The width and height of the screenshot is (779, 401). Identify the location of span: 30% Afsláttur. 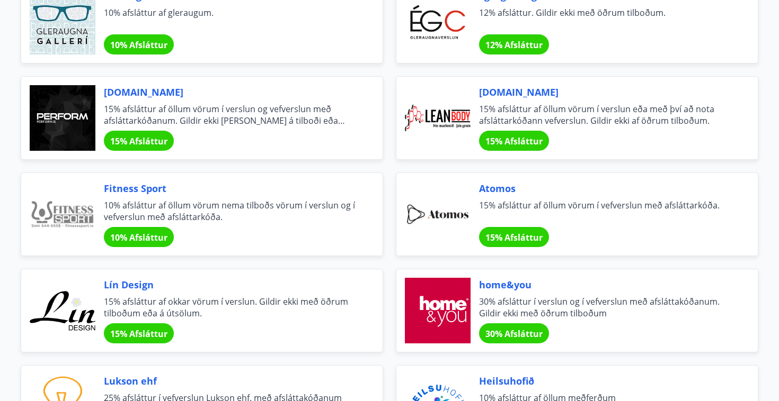
(514, 334).